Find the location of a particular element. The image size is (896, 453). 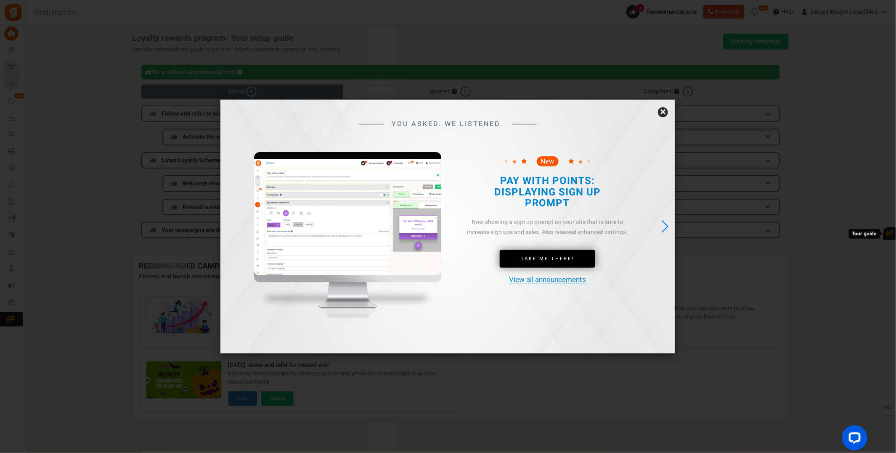

a: View all announcements is located at coordinates (547, 280).